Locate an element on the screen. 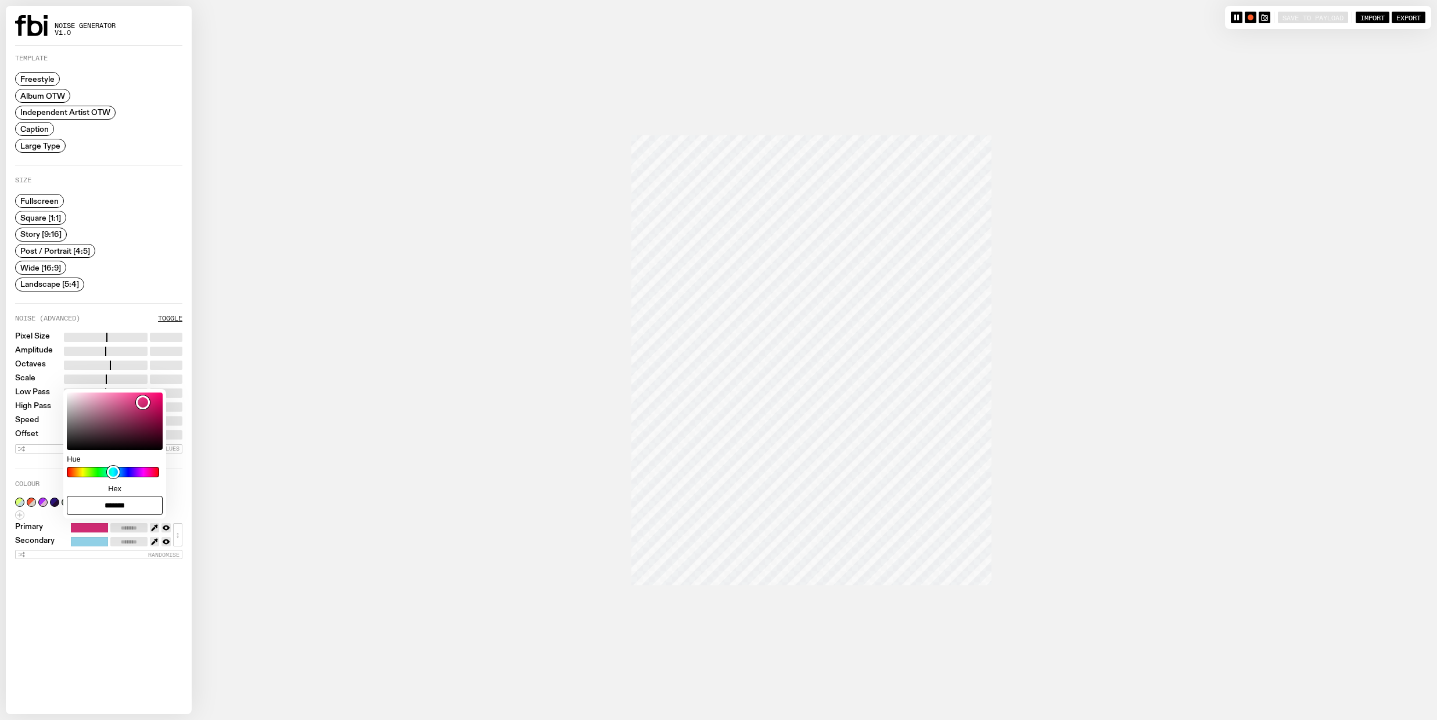  label: Secondary is located at coordinates (35, 542).